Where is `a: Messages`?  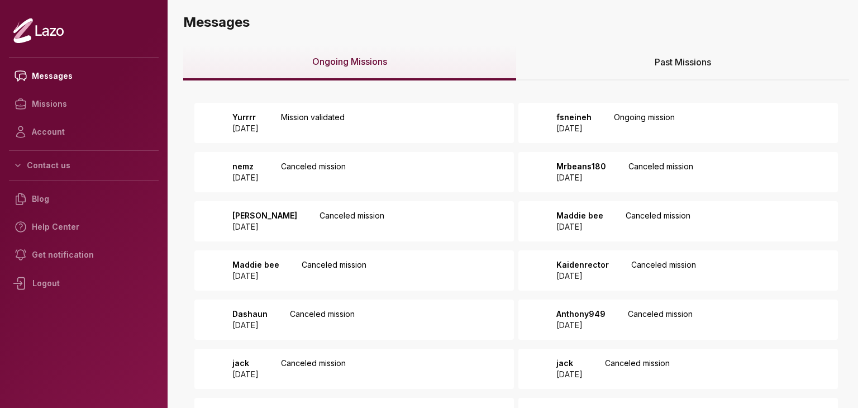 a: Messages is located at coordinates (84, 76).